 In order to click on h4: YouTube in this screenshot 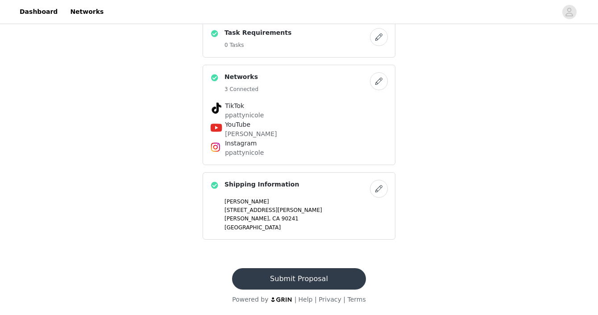, I will do `click(299, 125)`.